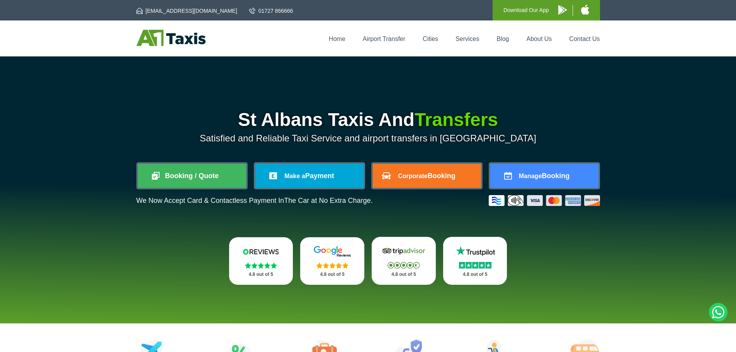  I want to click on img: A1 Taxis iPhone App, so click(585, 10).